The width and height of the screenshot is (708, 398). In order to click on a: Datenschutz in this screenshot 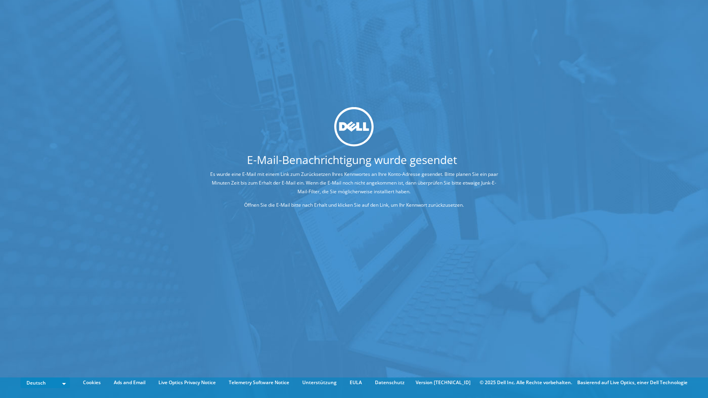, I will do `click(389, 382)`.